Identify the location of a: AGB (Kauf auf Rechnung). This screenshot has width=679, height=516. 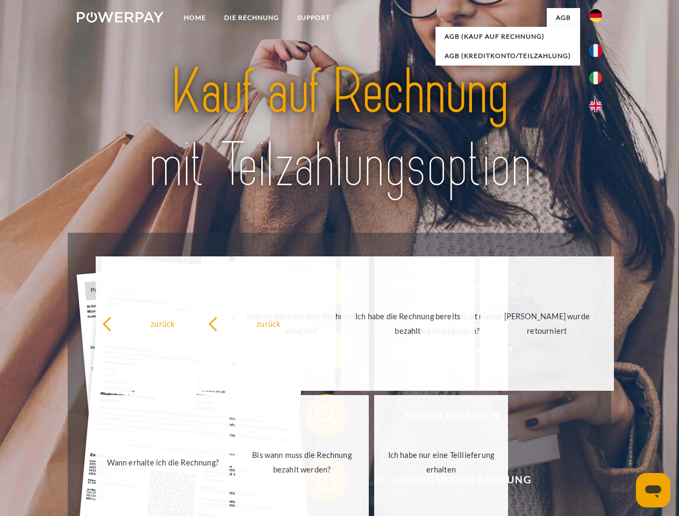
(507, 37).